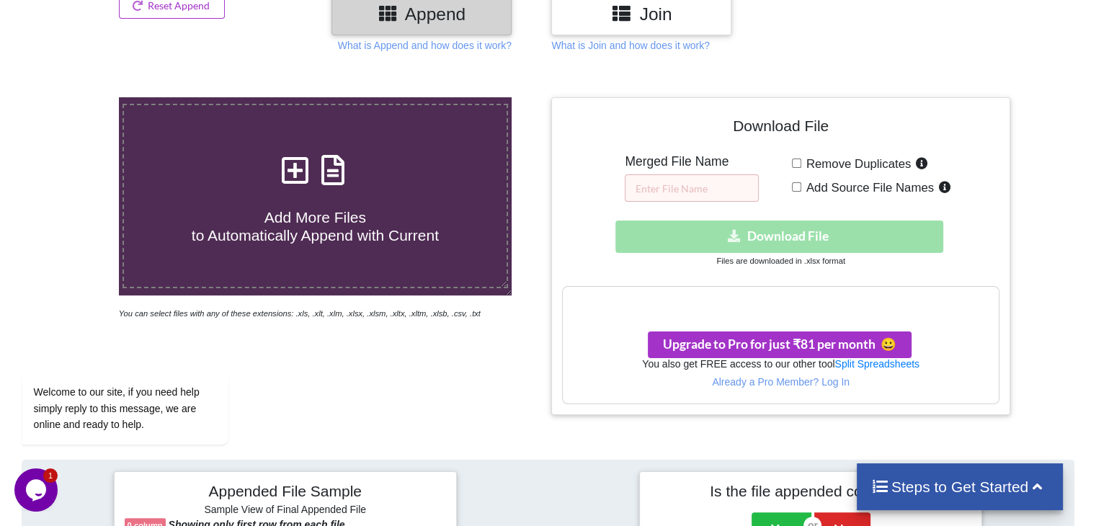  Describe the element at coordinates (780, 344) in the screenshot. I see `span: Upgrade to Pro for just ₹81 per month` at that location.